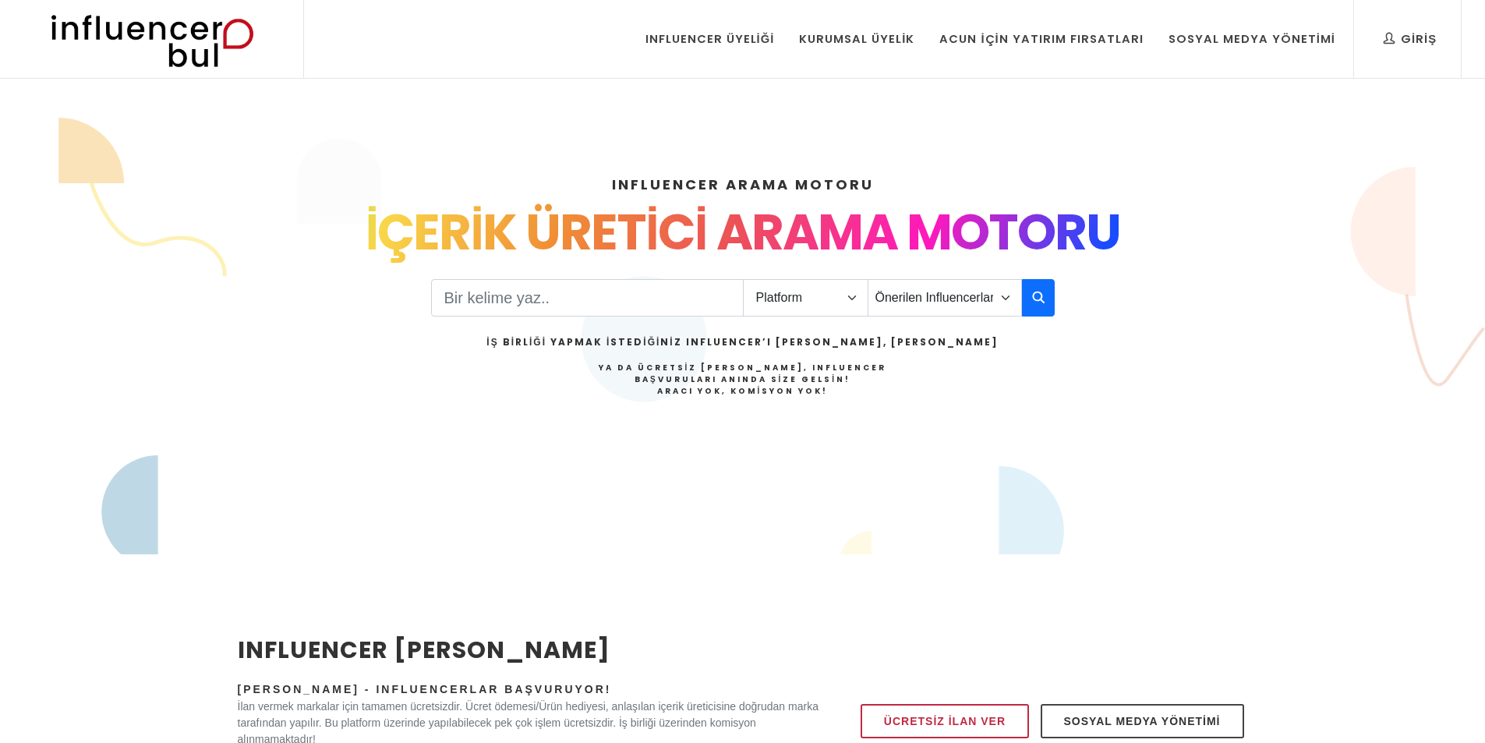 The height and width of the screenshot is (743, 1485). I want to click on span: Ücretsiz İlan Ver, so click(945, 721).